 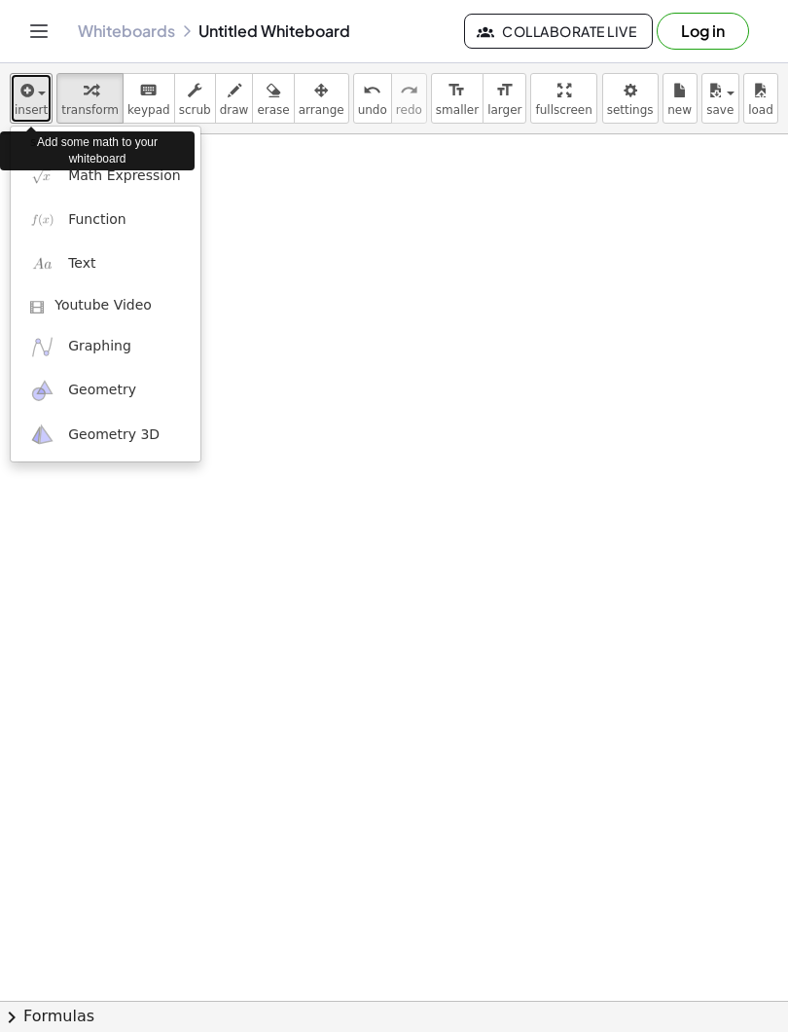 I want to click on span: Geometry 3D, so click(x=114, y=435).